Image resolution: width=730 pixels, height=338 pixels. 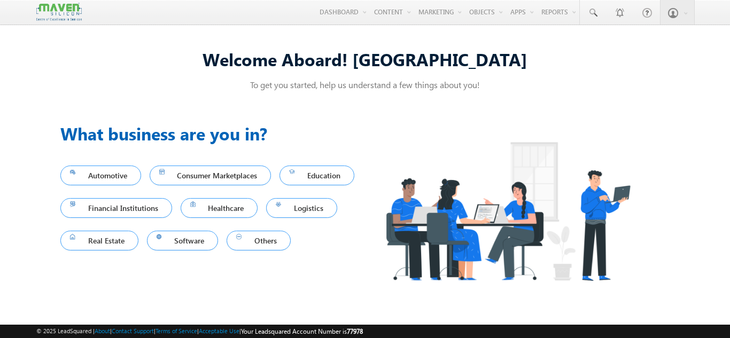 I want to click on a: About, so click(x=102, y=331).